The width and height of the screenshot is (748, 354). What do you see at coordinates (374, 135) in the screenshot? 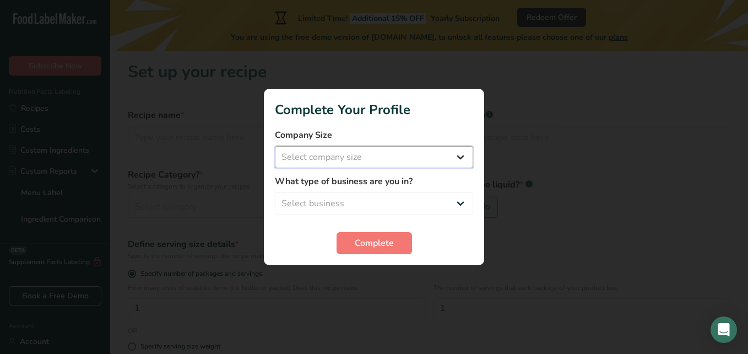
I see `label: Company Size` at bounding box center [374, 135].